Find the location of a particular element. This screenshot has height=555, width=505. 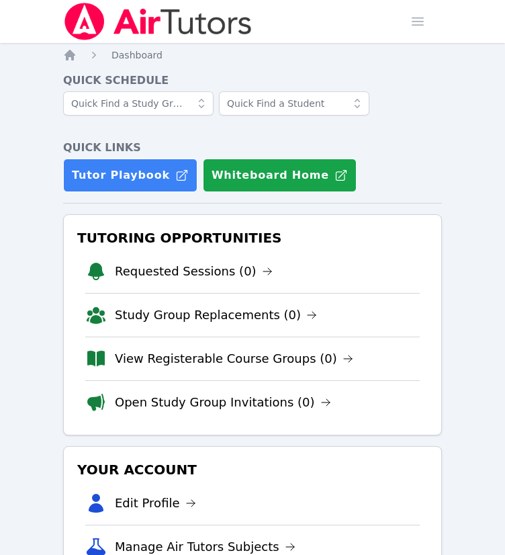

a: Study Group Replacements (0) is located at coordinates (216, 315).